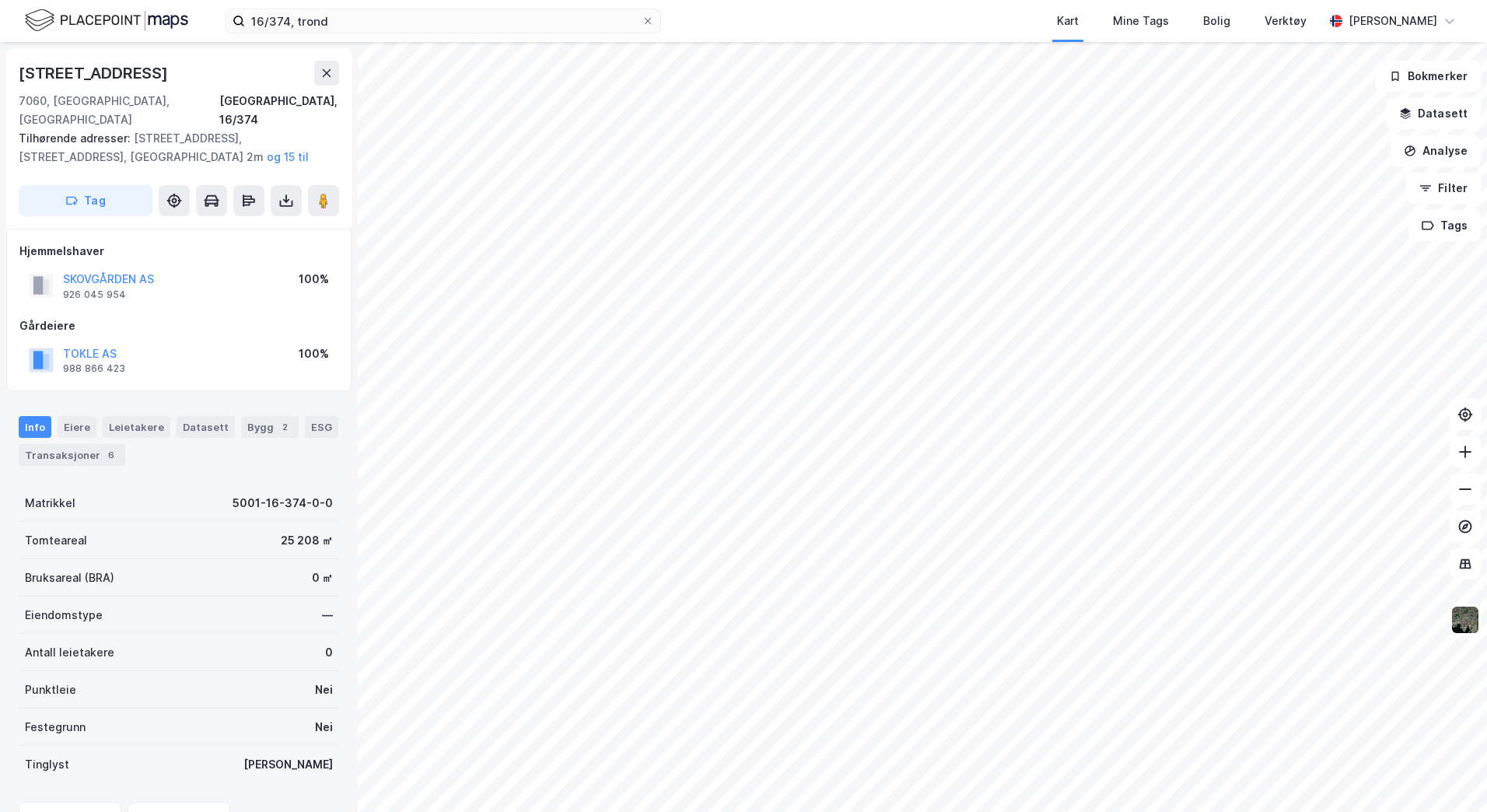 This screenshot has height=812, width=1487. What do you see at coordinates (71, 455) in the screenshot?
I see `div: Transaksjoner` at bounding box center [71, 455].